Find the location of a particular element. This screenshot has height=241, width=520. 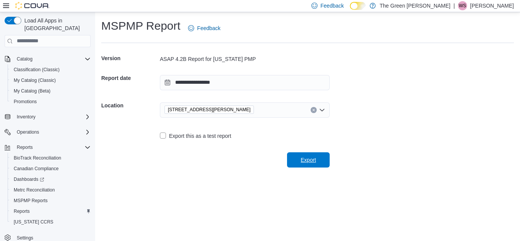

a: Metrc Reconciliation is located at coordinates (34, 190).